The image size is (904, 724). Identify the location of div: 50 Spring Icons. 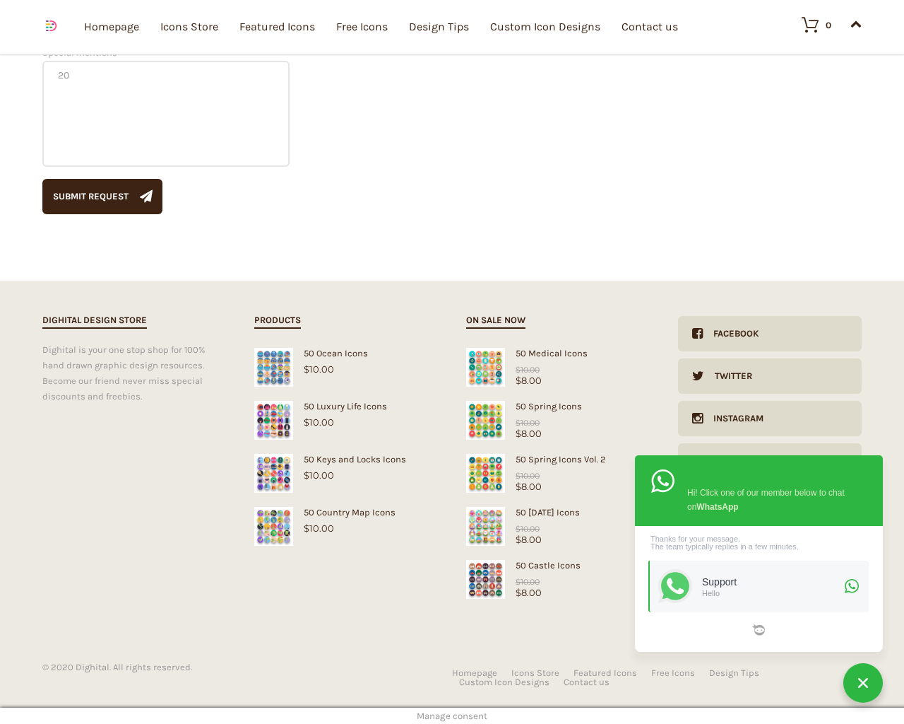
(558, 406).